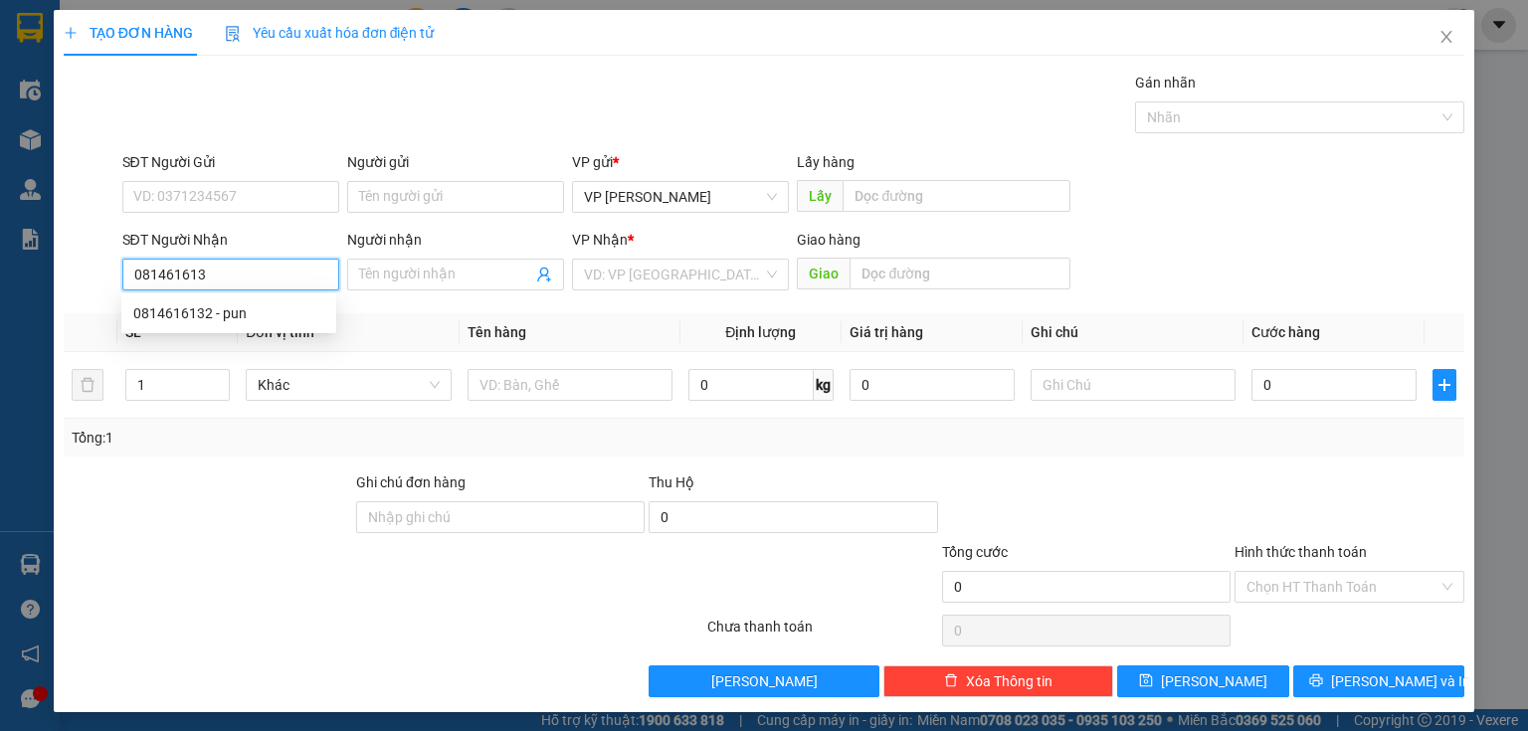 Image resolution: width=1528 pixels, height=731 pixels. What do you see at coordinates (411, 482) in the screenshot?
I see `label: Ghi chú đơn hàng` at bounding box center [411, 482].